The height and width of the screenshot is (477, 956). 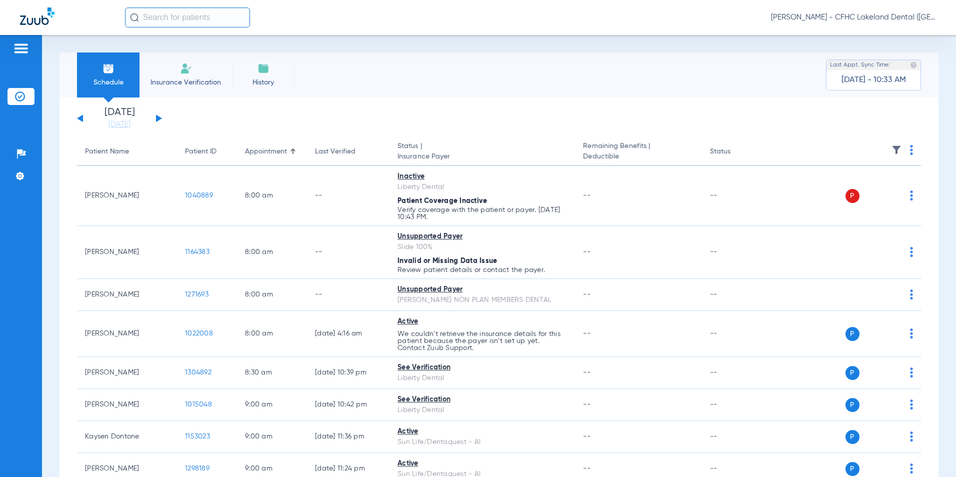 I want to click on td: 8:30 AM, so click(x=272, y=373).